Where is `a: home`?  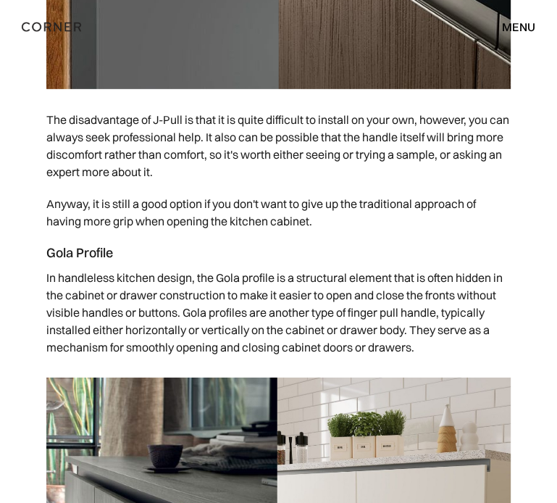
a: home is located at coordinates (59, 27).